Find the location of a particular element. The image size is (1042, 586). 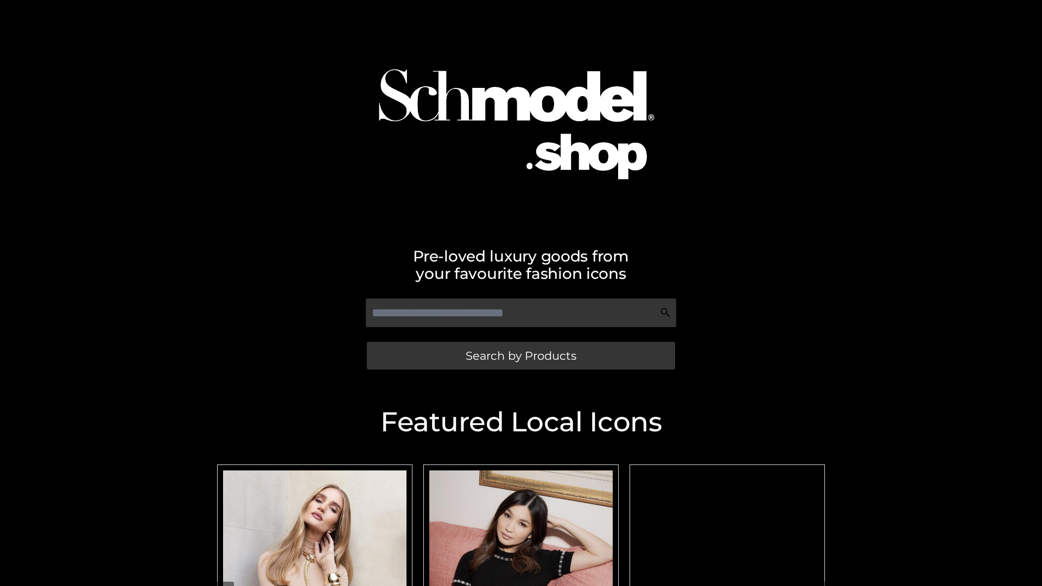

span: Search by Products is located at coordinates (521, 356).